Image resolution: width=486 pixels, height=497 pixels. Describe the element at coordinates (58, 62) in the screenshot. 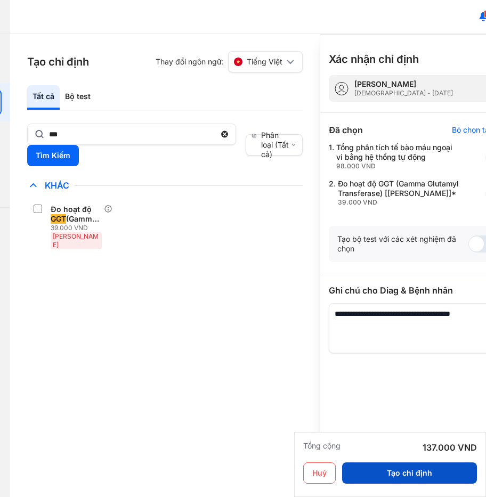

I see `h3: Tạo chỉ định` at that location.